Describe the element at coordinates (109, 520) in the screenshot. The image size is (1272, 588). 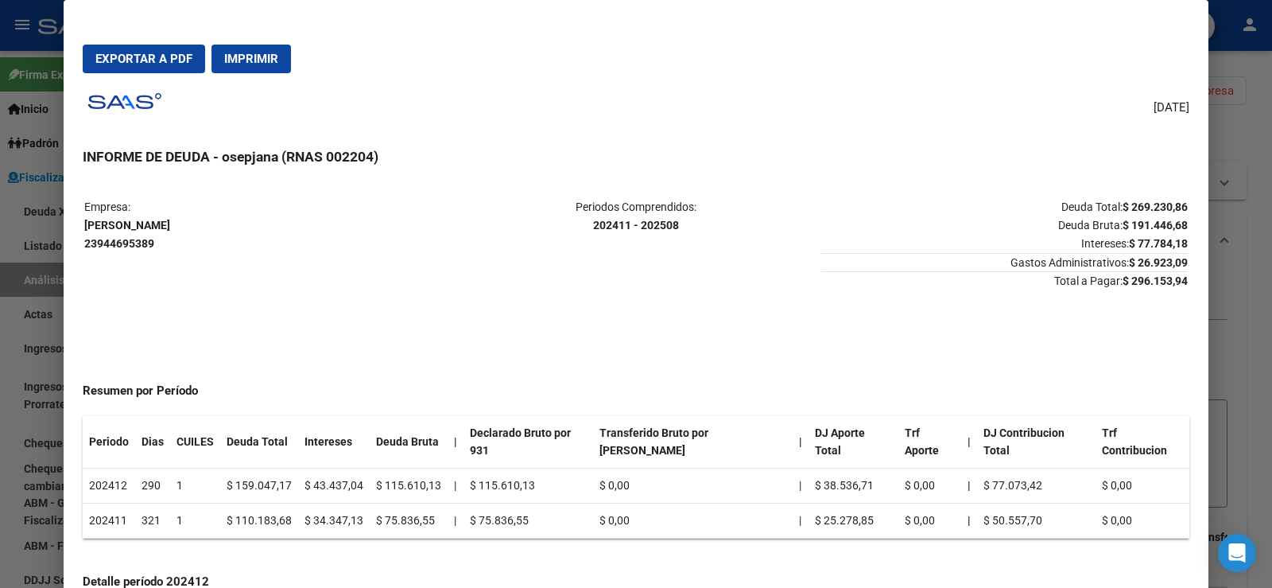
I see `td: 202411` at that location.